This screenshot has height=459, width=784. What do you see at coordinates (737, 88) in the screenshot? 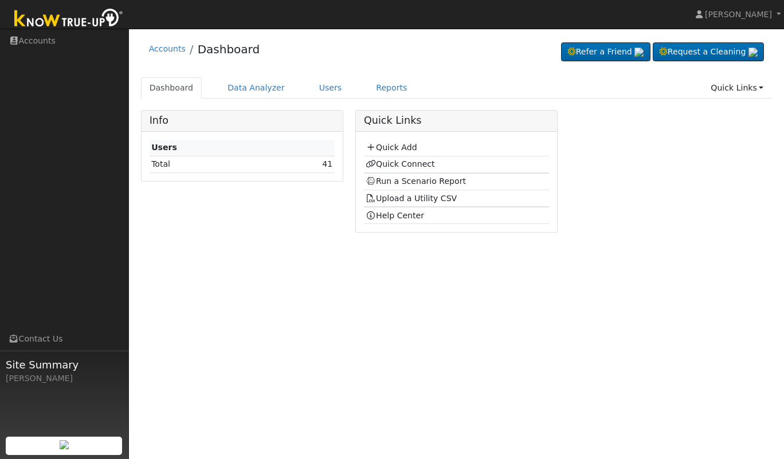
I see `a: Quick Links` at bounding box center [737, 88].